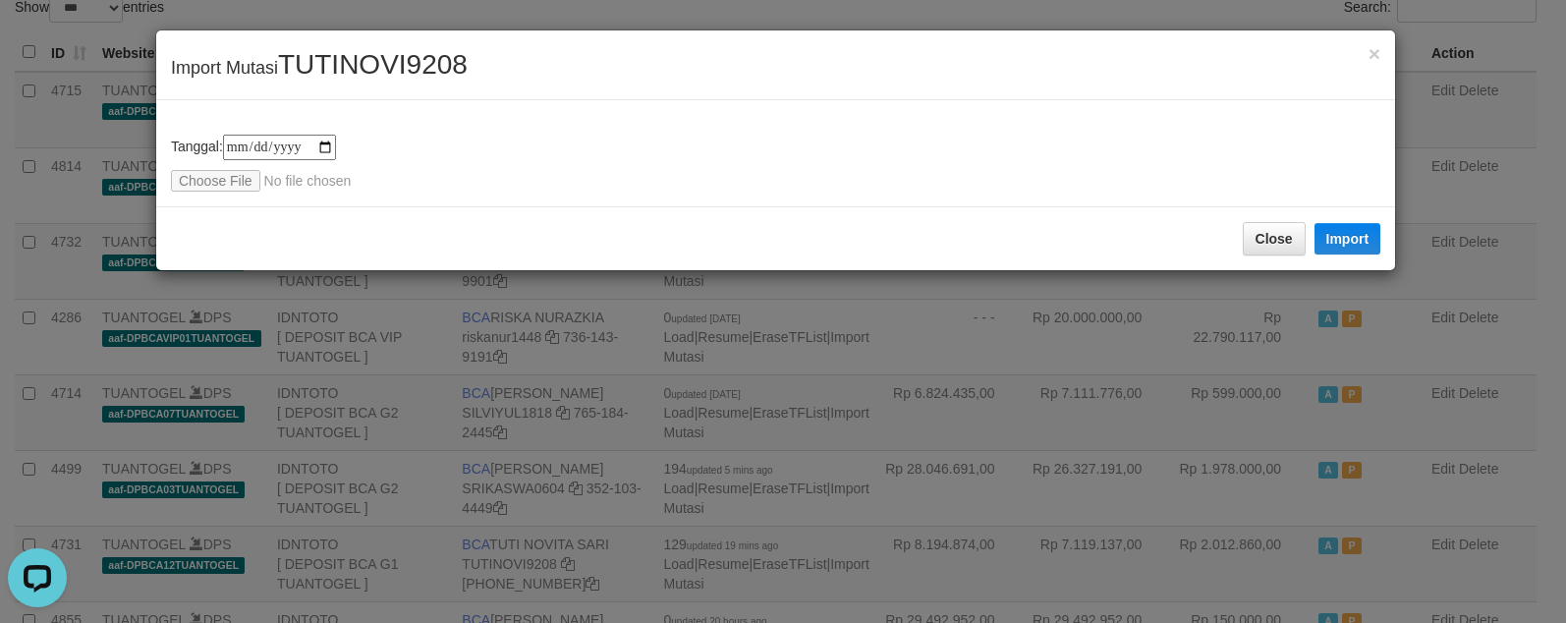 The height and width of the screenshot is (623, 1566). What do you see at coordinates (319, 68) in the screenshot?
I see `span: Import Mutasi` at bounding box center [319, 68].